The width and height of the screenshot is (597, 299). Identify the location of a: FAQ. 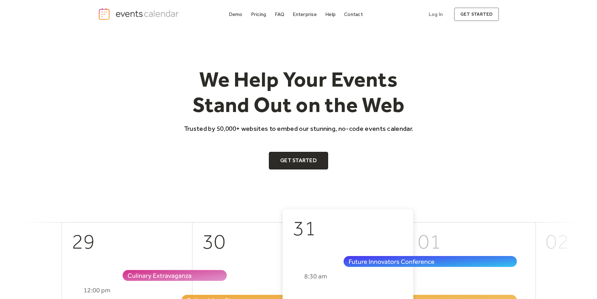
(280, 14).